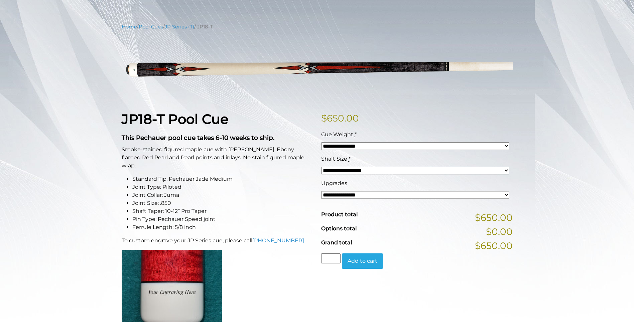 The image size is (634, 322). What do you see at coordinates (362, 261) in the screenshot?
I see `button: Add to cart` at bounding box center [362, 261].